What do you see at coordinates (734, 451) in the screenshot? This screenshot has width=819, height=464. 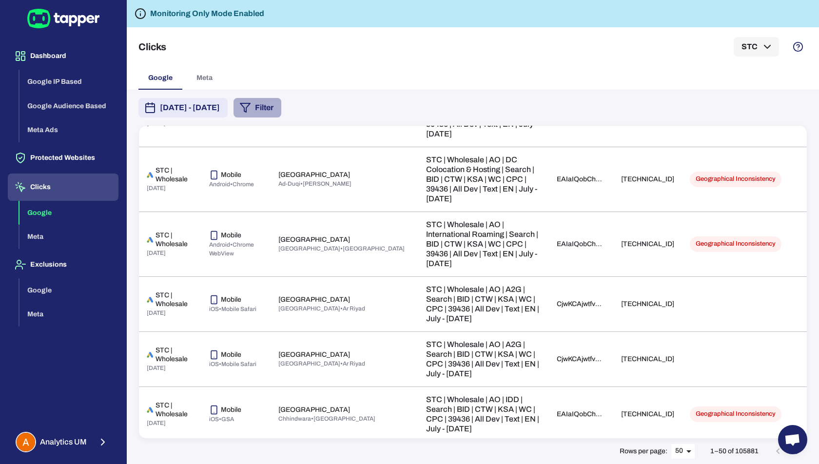 I see `p: 1–50 of 105881` at bounding box center [734, 451].